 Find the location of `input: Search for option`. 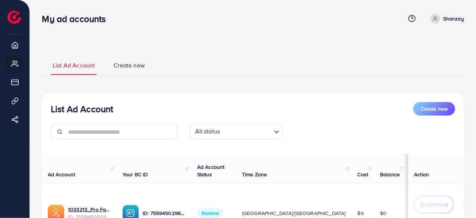

input: Search for option is located at coordinates (246, 132).